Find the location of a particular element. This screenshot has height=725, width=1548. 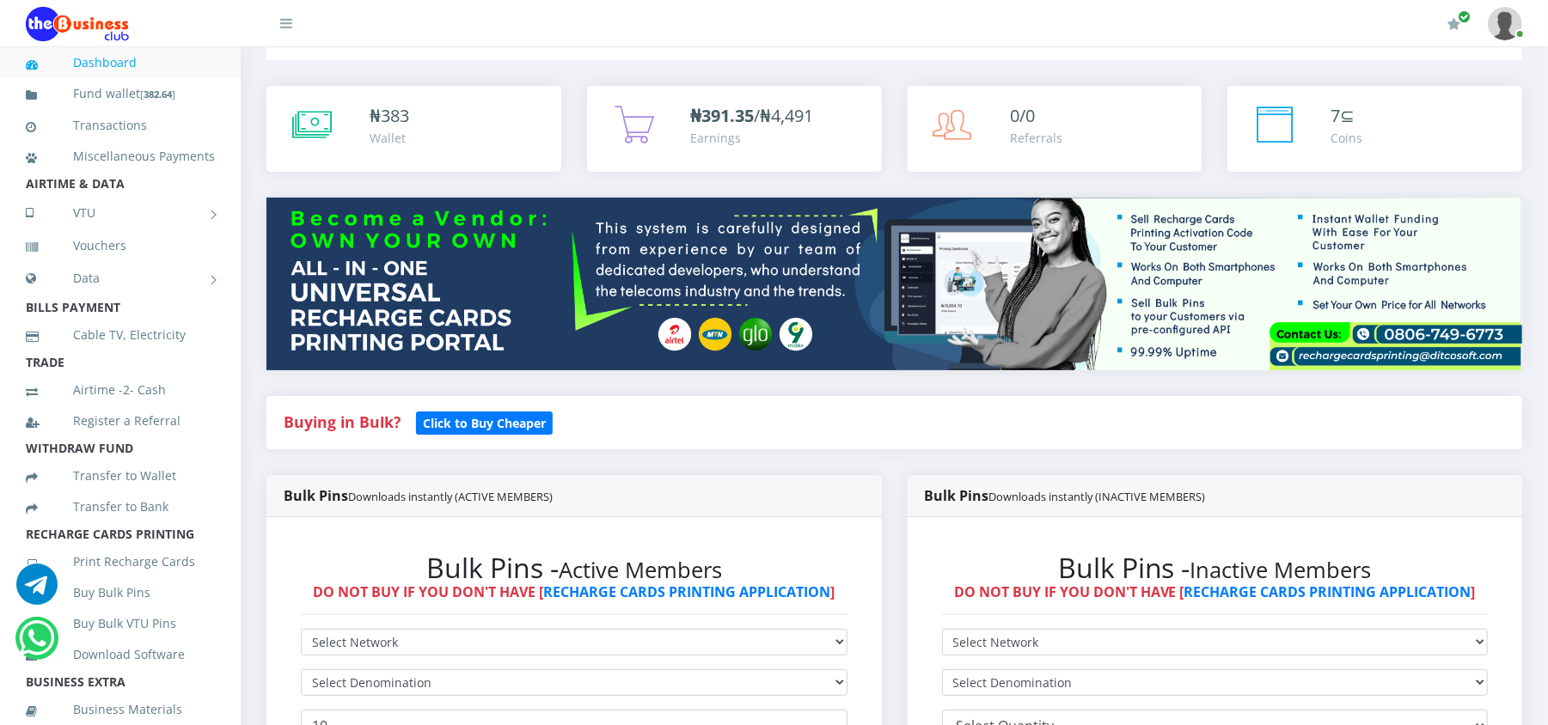

span: /₦4,491 is located at coordinates (751, 115).